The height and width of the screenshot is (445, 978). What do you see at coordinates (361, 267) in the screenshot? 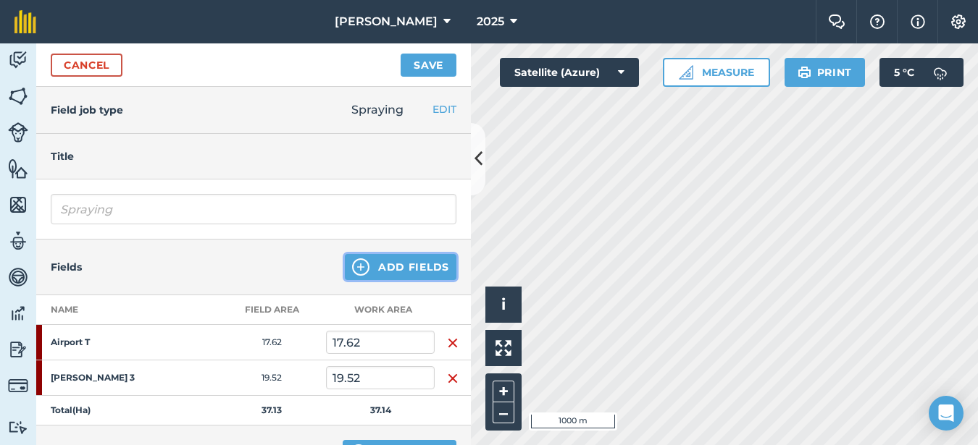
I see `img: svg+xml;base64,PHN2ZyB4bWxucz0iaHR0cDovL3d3dy53My5vcmcvMjAwMC9zdmciIHdpZHRoPSIxNCIgaGVpZ2h0PSIyNC...` at bounding box center [361, 267].